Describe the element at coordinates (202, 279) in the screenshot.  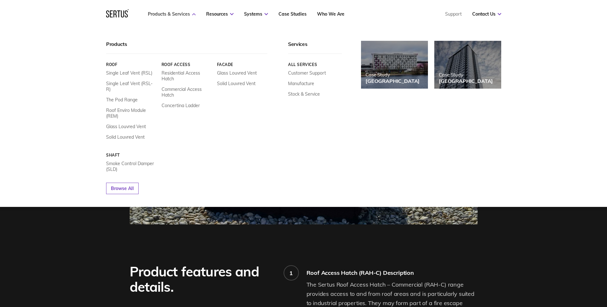
I see `div: Product features and details.` at that location.